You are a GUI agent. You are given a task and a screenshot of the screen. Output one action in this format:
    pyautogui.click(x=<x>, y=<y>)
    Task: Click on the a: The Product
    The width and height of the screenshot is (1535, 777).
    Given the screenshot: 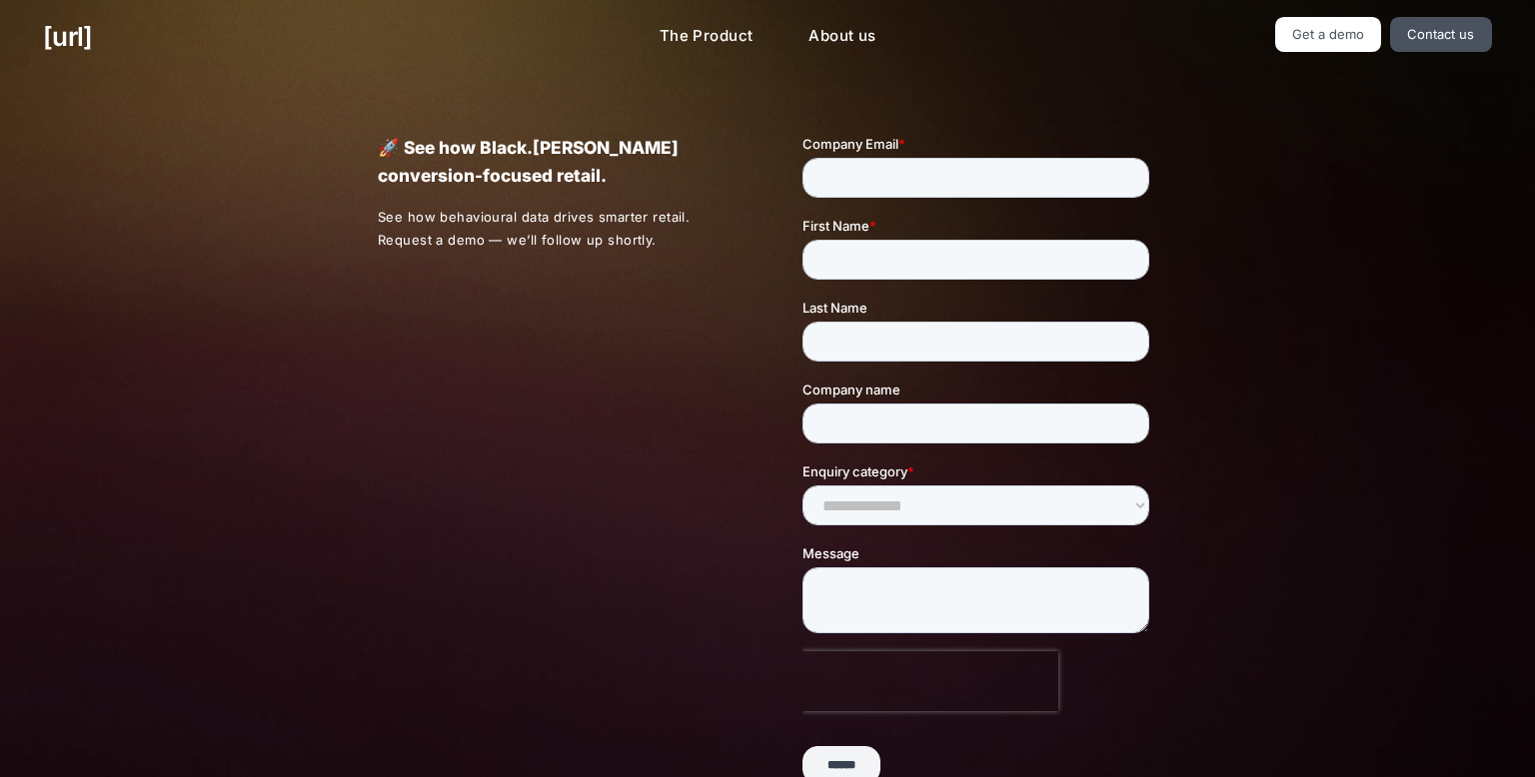 What is the action you would take?
    pyautogui.click(x=707, y=36)
    